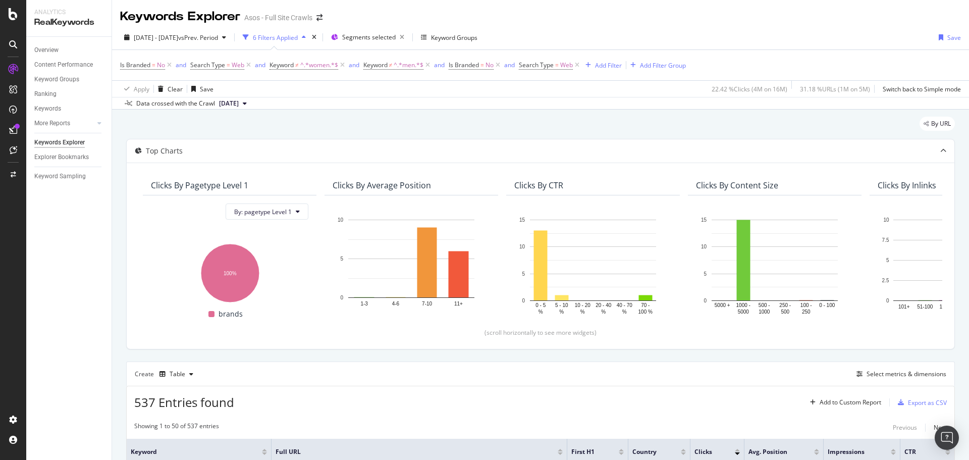 This screenshot has width=969, height=460. What do you see at coordinates (369, 37) in the screenshot?
I see `span: Segments selected` at bounding box center [369, 37].